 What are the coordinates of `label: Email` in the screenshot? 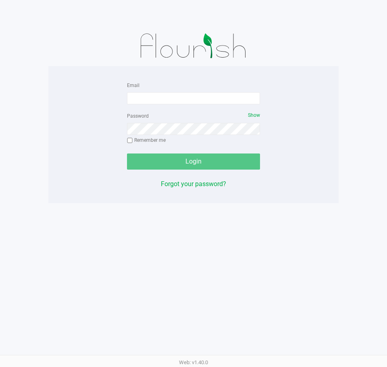 It's located at (133, 86).